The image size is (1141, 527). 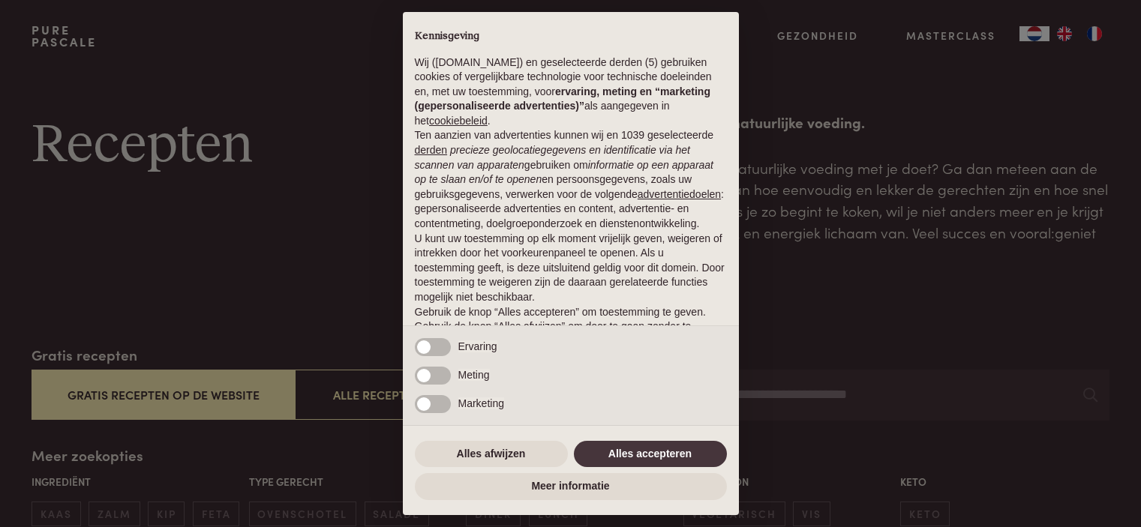 What do you see at coordinates (431, 151) in the screenshot?
I see `button: derden` at bounding box center [431, 151].